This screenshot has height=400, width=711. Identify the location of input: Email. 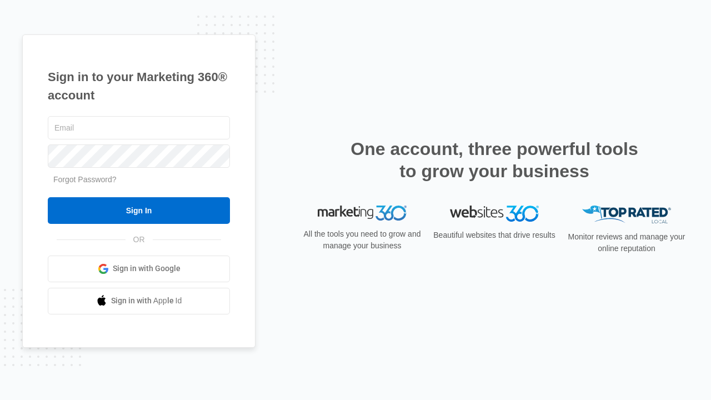
(139, 128).